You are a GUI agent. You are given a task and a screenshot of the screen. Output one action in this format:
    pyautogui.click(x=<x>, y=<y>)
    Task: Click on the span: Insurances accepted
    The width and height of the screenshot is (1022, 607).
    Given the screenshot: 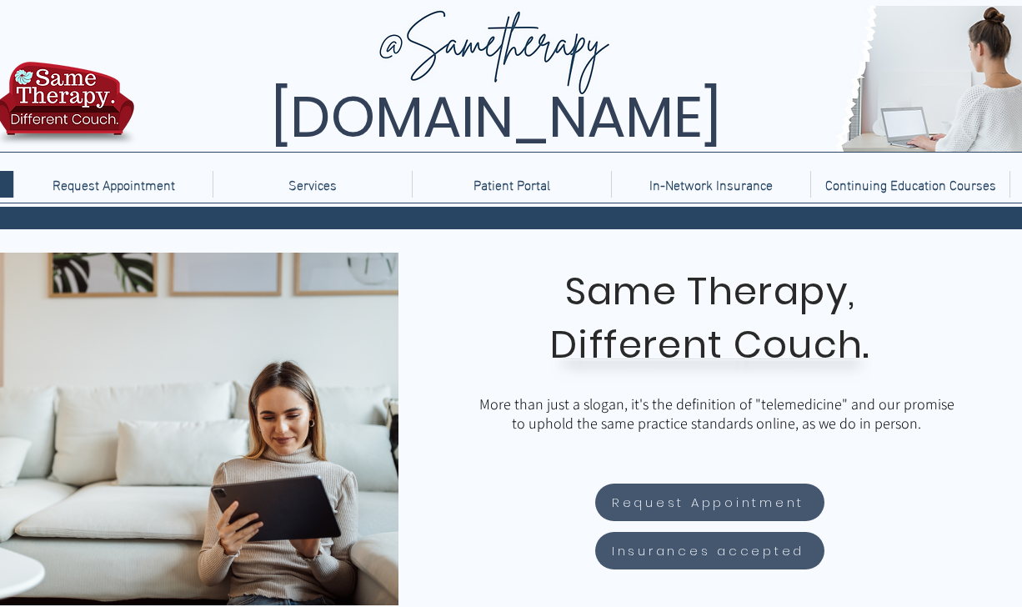 What is the action you would take?
    pyautogui.click(x=708, y=550)
    